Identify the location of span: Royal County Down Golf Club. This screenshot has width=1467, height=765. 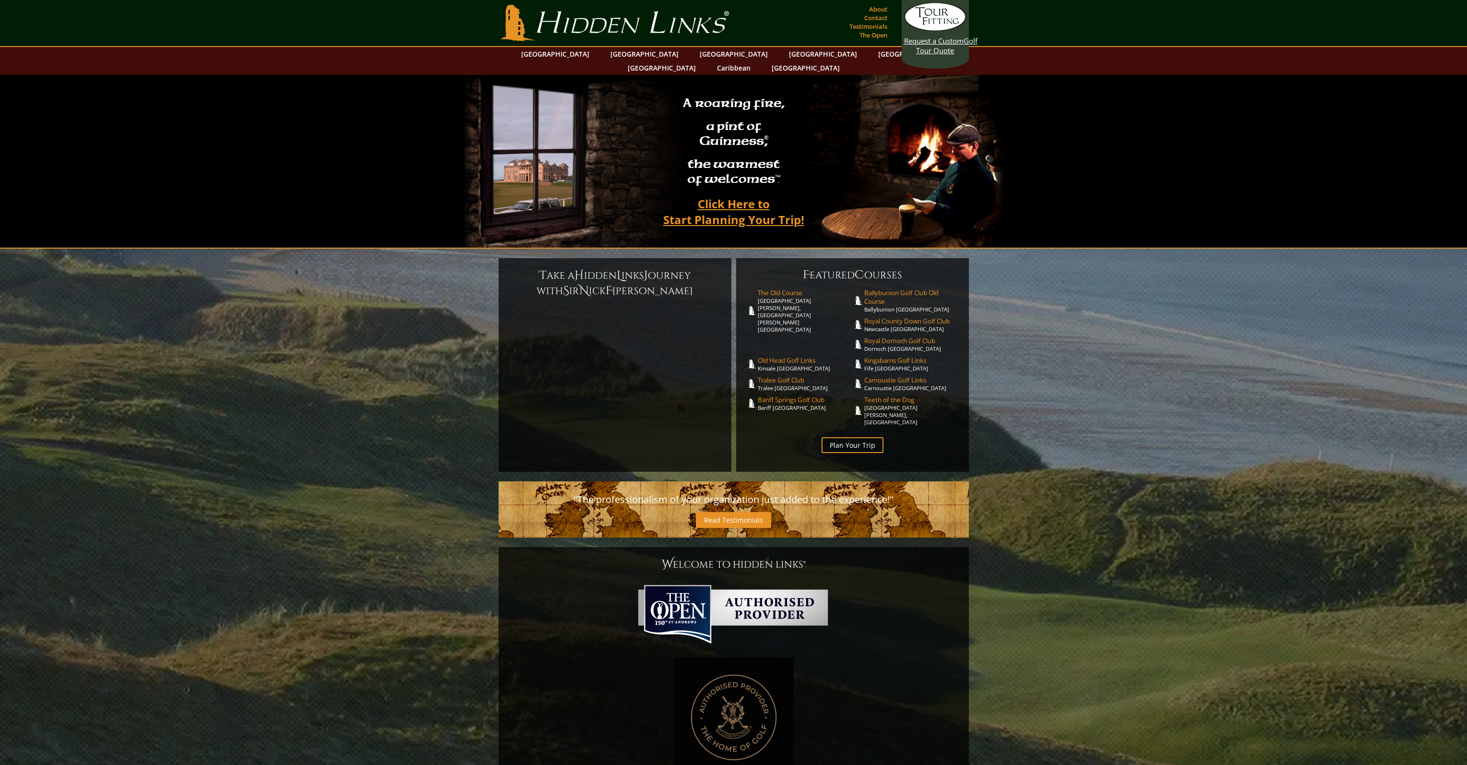
(912, 321).